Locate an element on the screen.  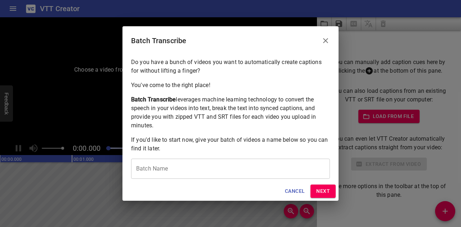
span: Cancel is located at coordinates (294, 191).